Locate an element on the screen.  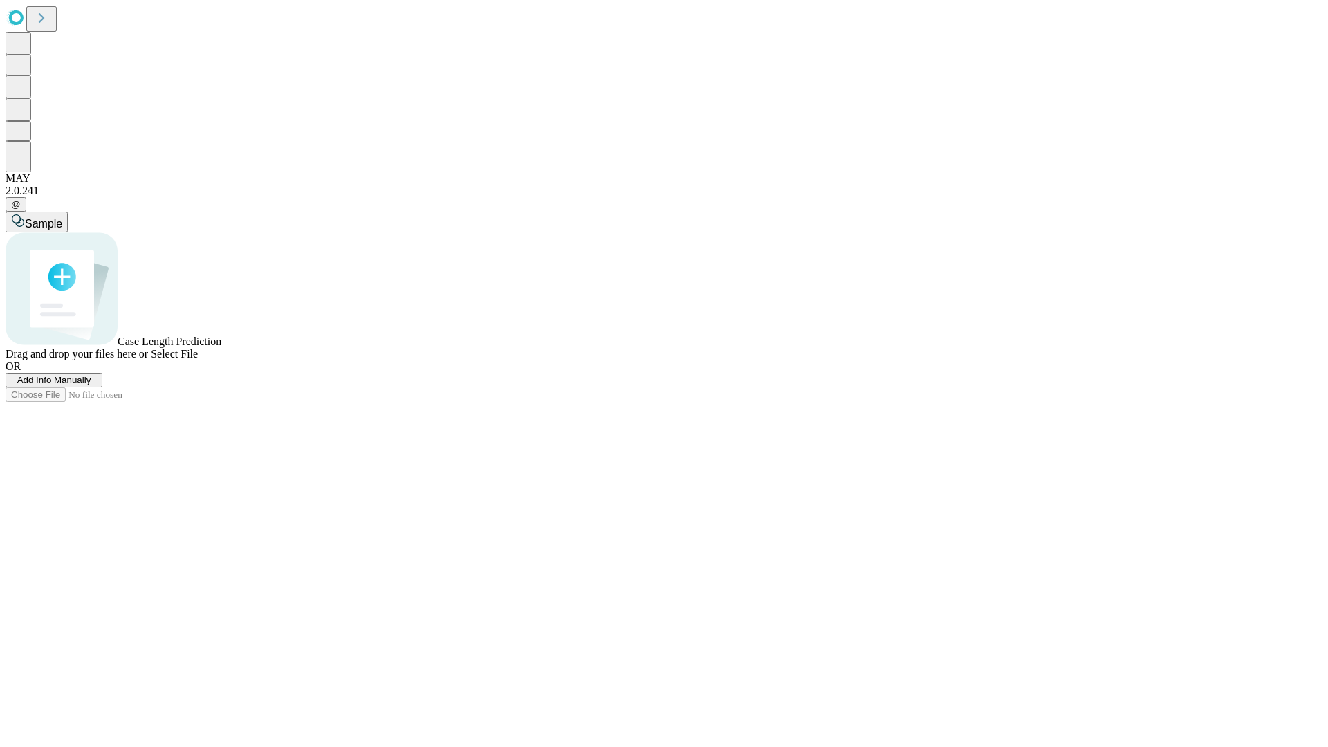
div: 2.0.241 is located at coordinates (664, 191).